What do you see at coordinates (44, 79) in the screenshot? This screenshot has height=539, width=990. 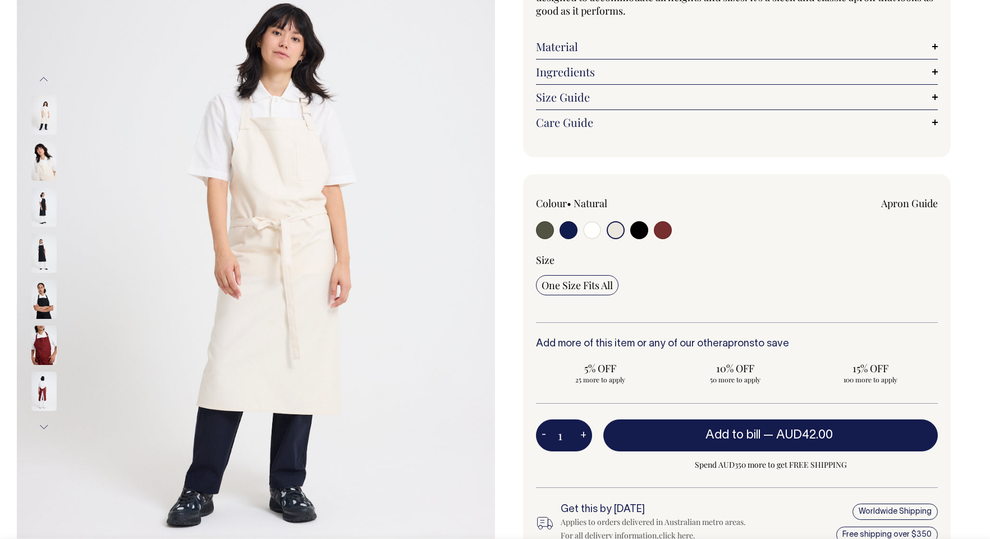 I see `button: Previous` at bounding box center [44, 79].